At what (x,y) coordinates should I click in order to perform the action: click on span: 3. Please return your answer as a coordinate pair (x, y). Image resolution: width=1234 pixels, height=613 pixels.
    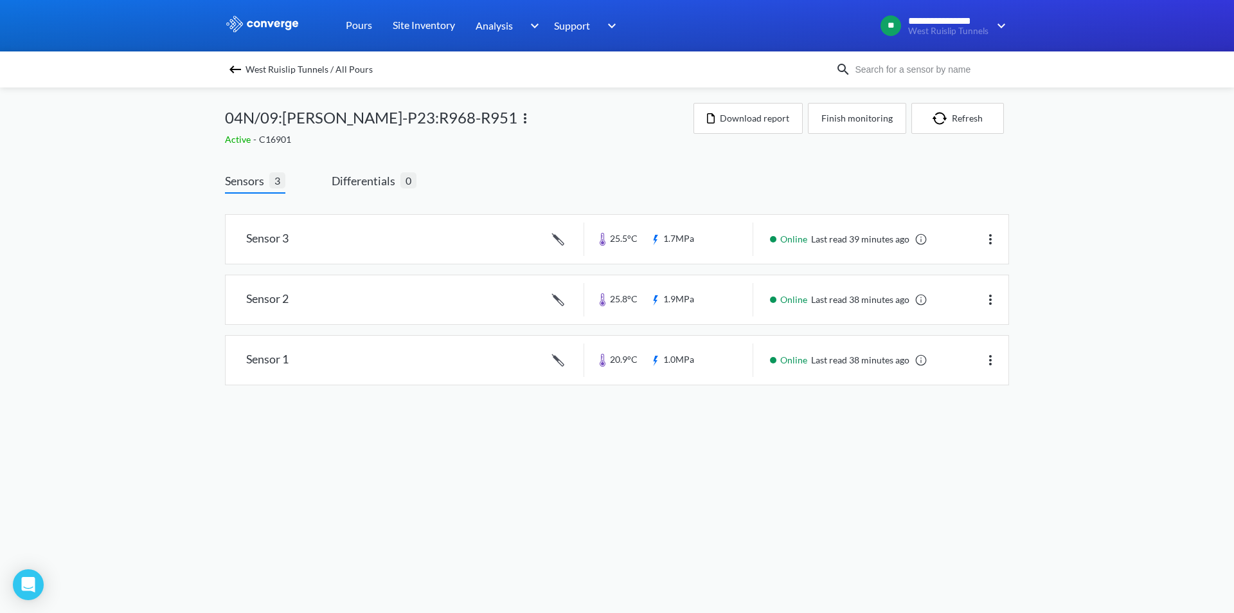
    Looking at the image, I should click on (277, 180).